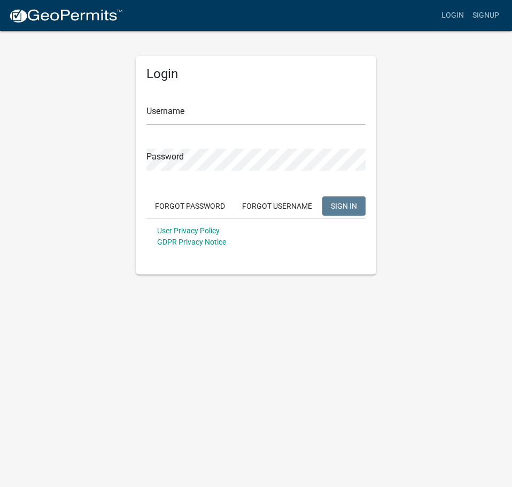  Describe the element at coordinates (453, 16) in the screenshot. I see `a: Login` at that location.